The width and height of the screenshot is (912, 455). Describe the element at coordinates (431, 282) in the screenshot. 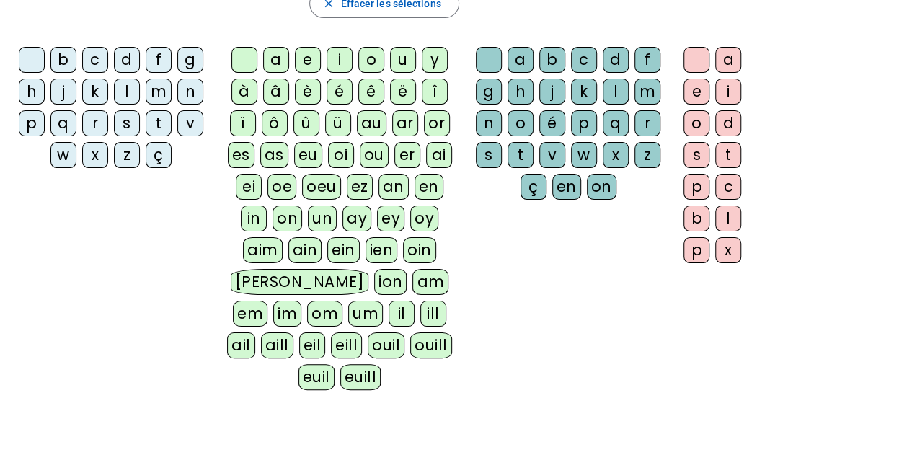

I see `div: am` at that location.